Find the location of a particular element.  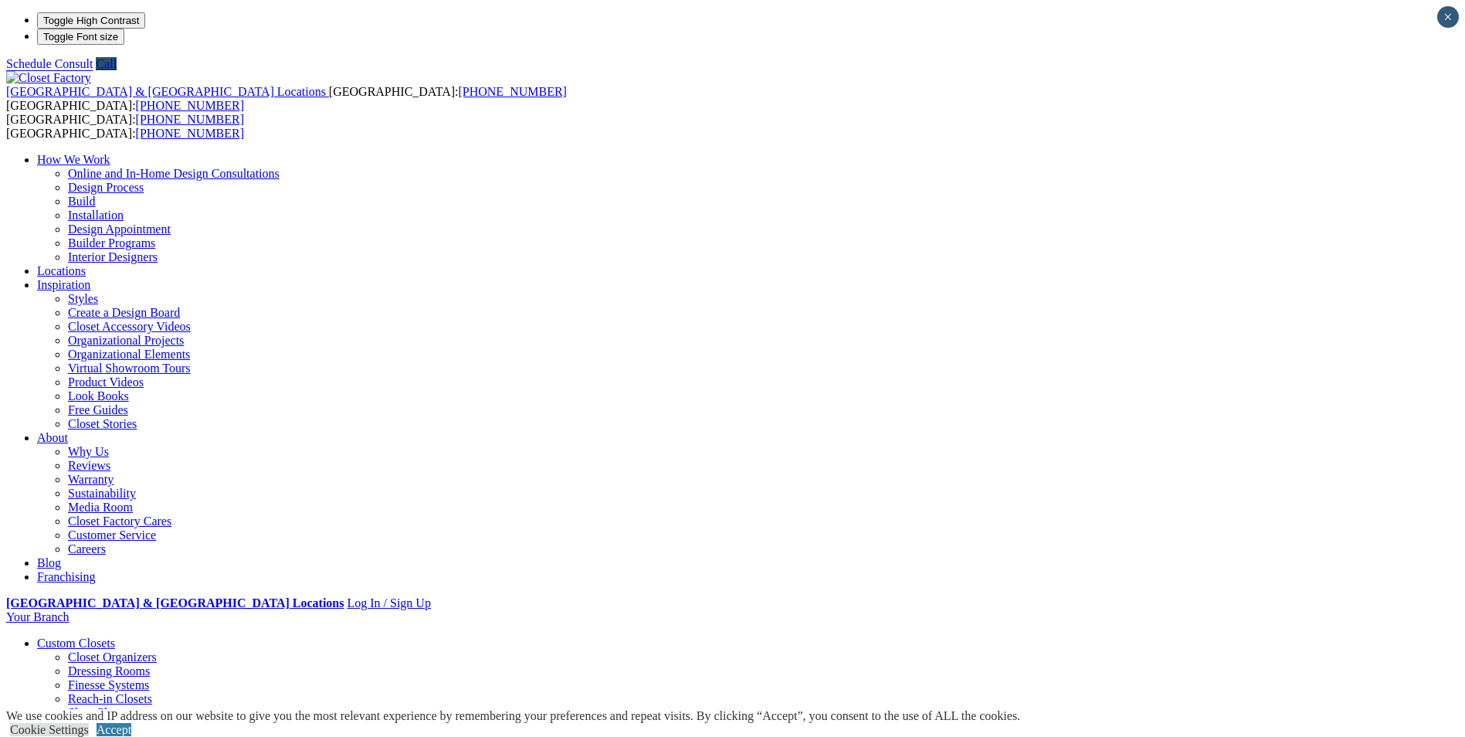

span: Your Branch is located at coordinates (37, 616).